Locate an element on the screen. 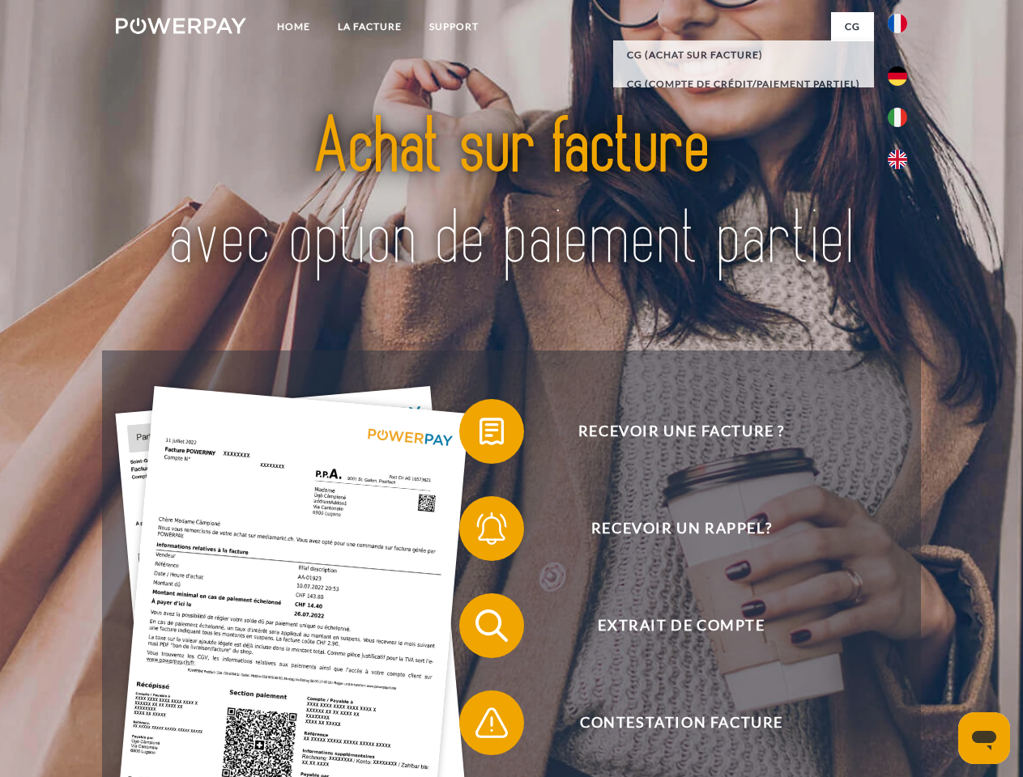  span: Extrait de compte is located at coordinates (681, 626).